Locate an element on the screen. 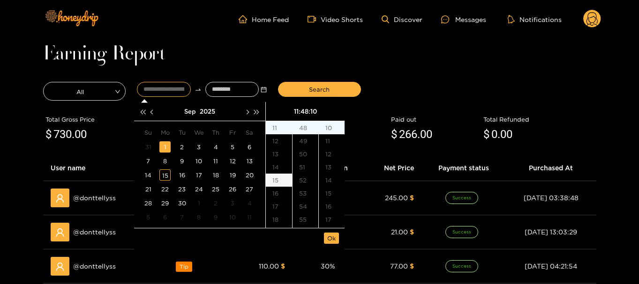 This screenshot has width=639, height=284. span: 245.00 is located at coordinates (396, 198).